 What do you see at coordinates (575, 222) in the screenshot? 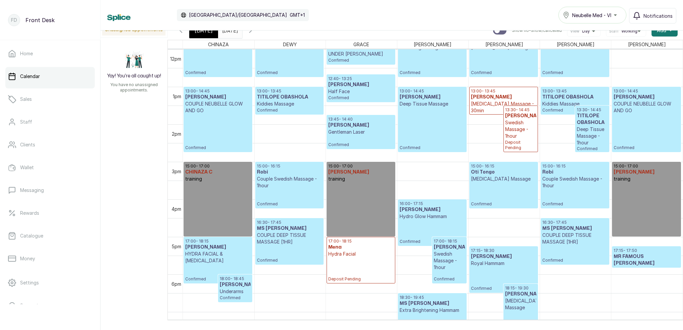
I see `p: 16:30 - 17:45` at bounding box center [575, 222].